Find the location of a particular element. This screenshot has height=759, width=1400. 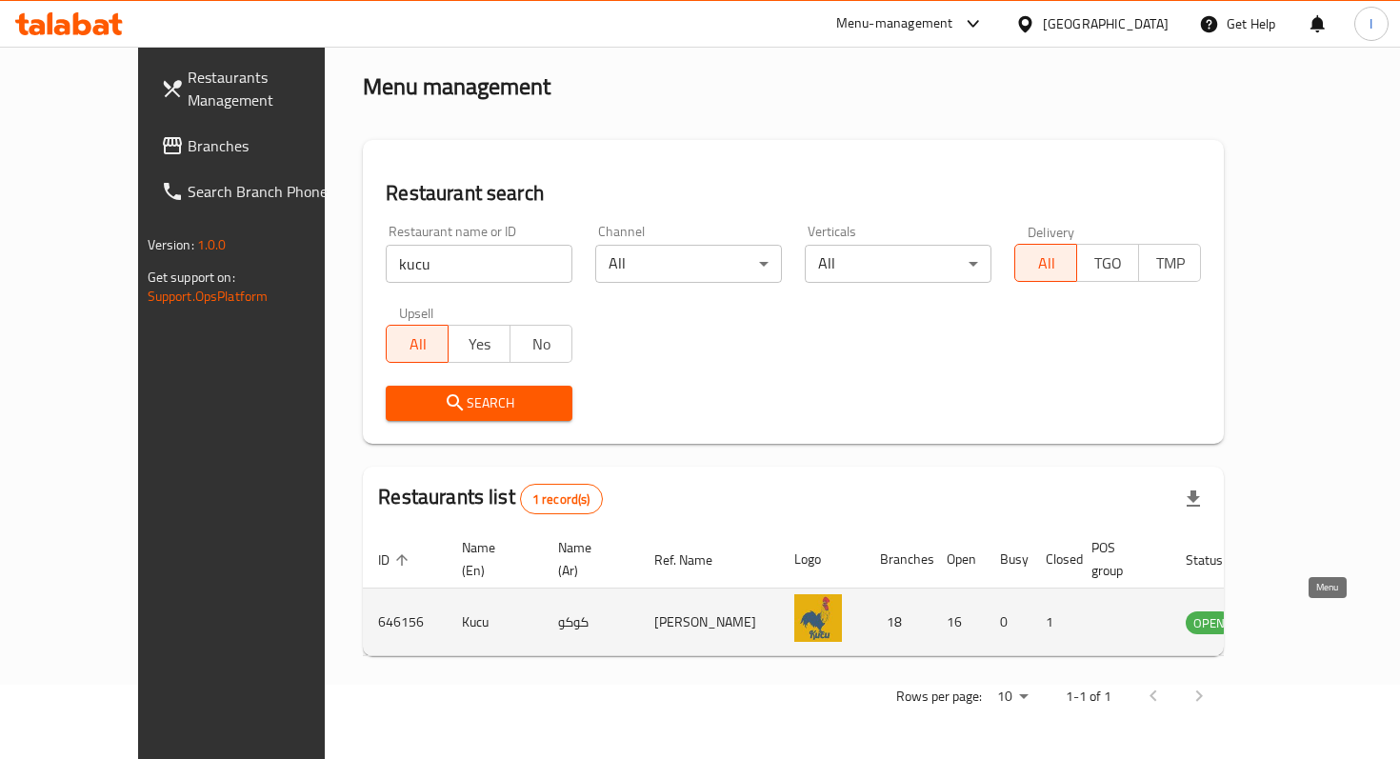

span: No is located at coordinates (541, 344).